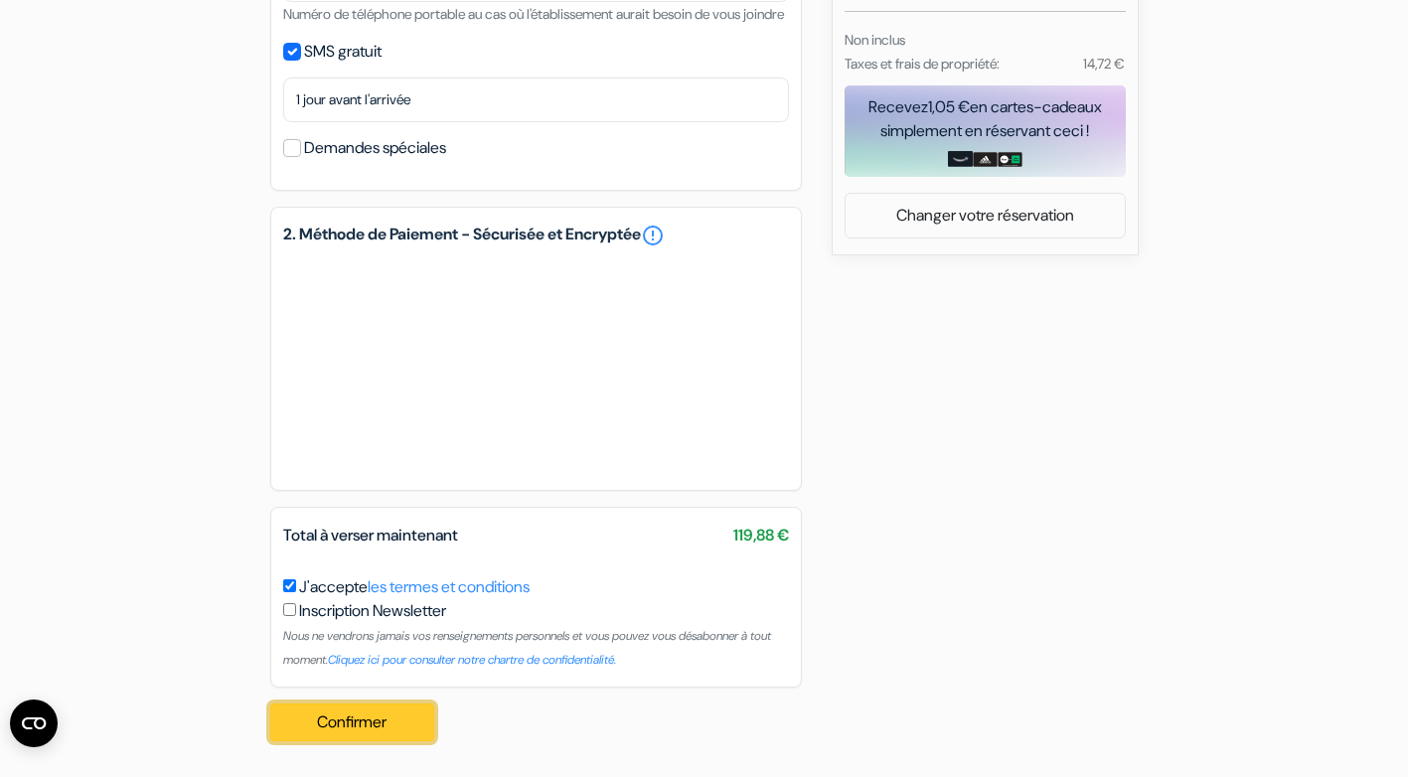  Describe the element at coordinates (534, 14) in the screenshot. I see `small: Numéro de téléphone portable au cas où l'établissement aurait besoin de vous joindre` at that location.